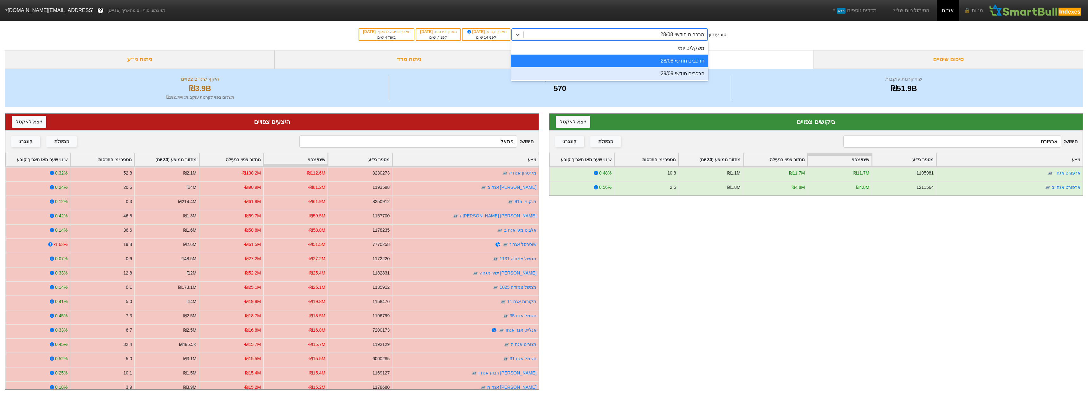 Image resolution: width=1088 pixels, height=417 pixels. Describe the element at coordinates (381, 315) in the screenshot. I see `div: 1196799` at that location.